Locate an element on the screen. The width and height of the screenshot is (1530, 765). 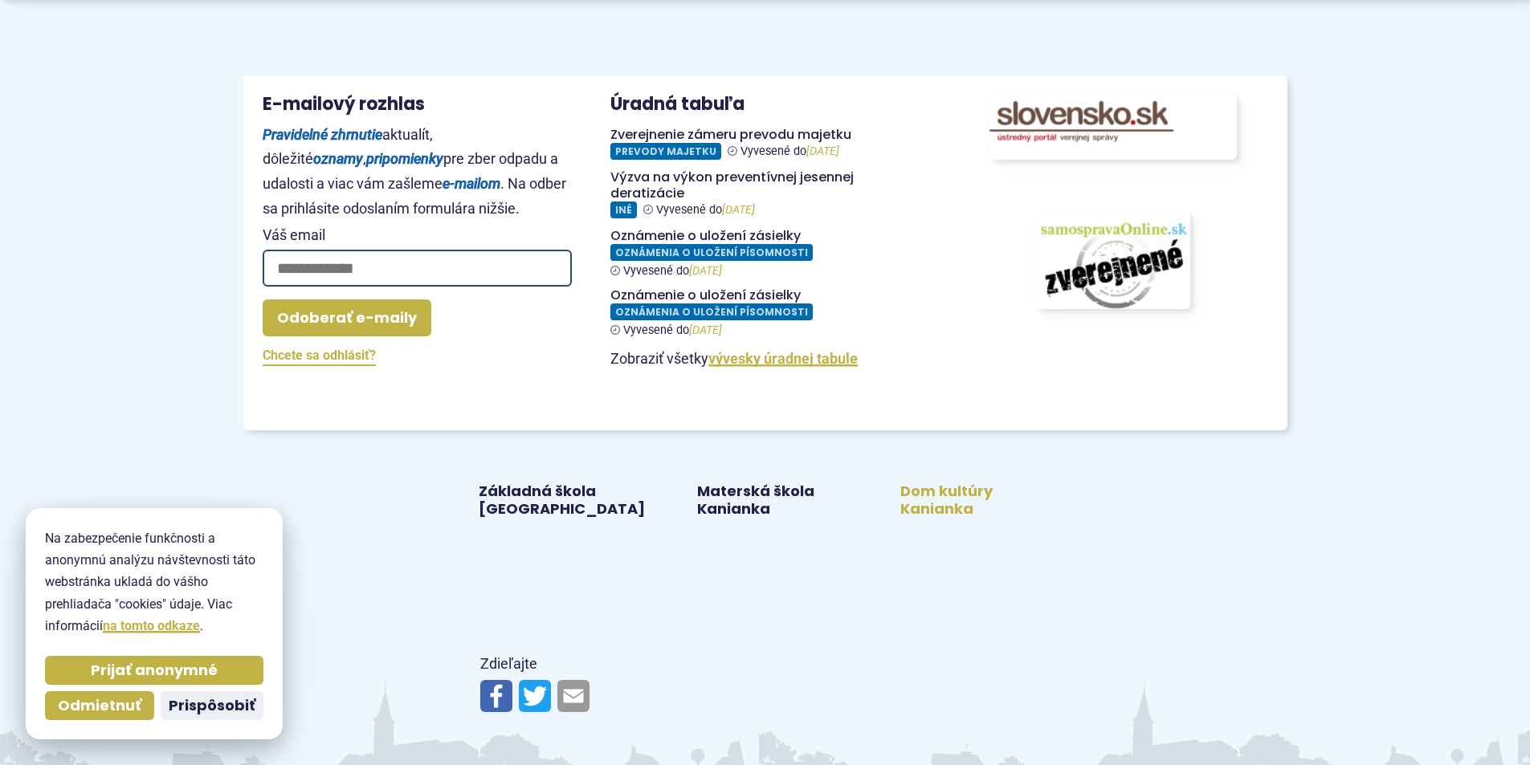
h3: E-mailový rozhlas is located at coordinates (417, 104).